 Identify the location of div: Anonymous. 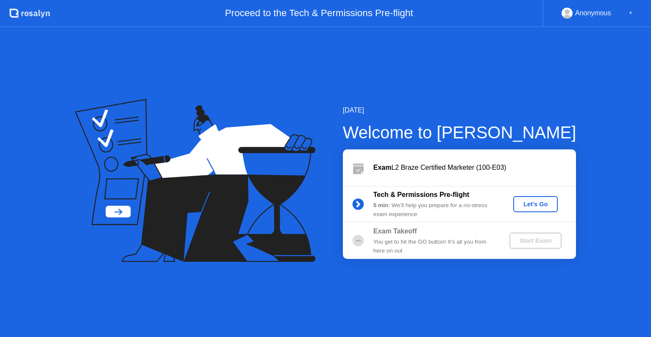
(593, 13).